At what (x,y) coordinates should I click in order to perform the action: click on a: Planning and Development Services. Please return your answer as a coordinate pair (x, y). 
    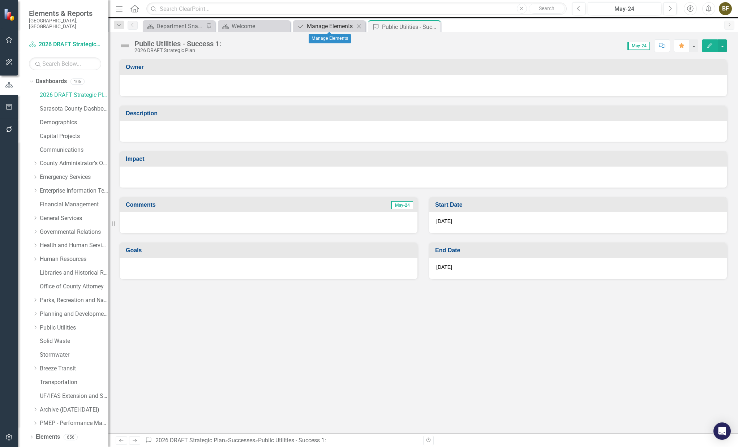
    Looking at the image, I should click on (74, 314).